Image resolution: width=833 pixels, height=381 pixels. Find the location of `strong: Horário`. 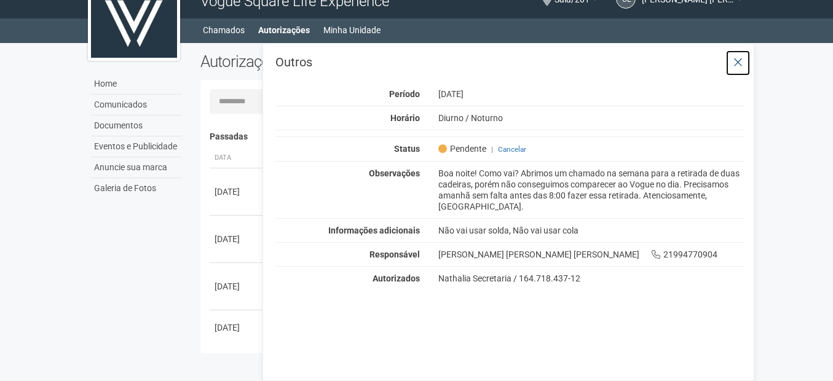

strong: Horário is located at coordinates (405, 118).